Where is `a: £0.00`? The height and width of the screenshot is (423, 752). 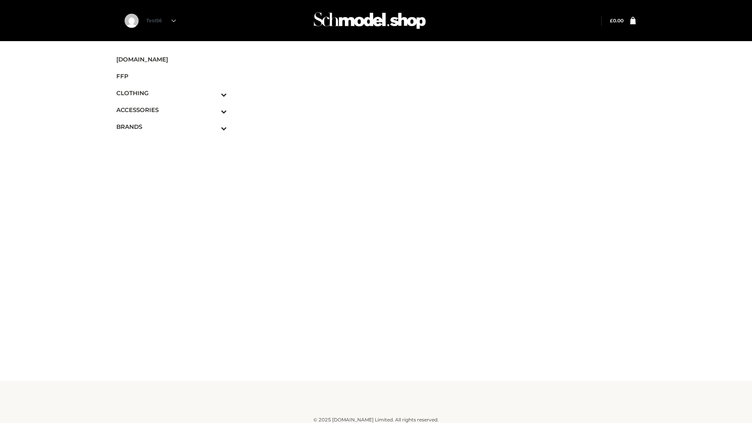 a: £0.00 is located at coordinates (617, 20).